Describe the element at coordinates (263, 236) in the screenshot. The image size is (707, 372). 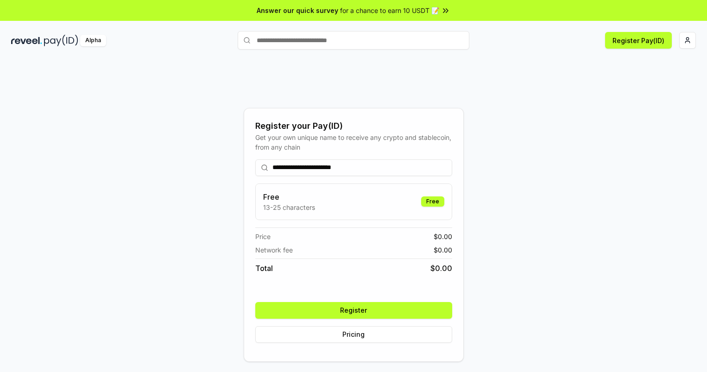
I see `span: Price` at that location.